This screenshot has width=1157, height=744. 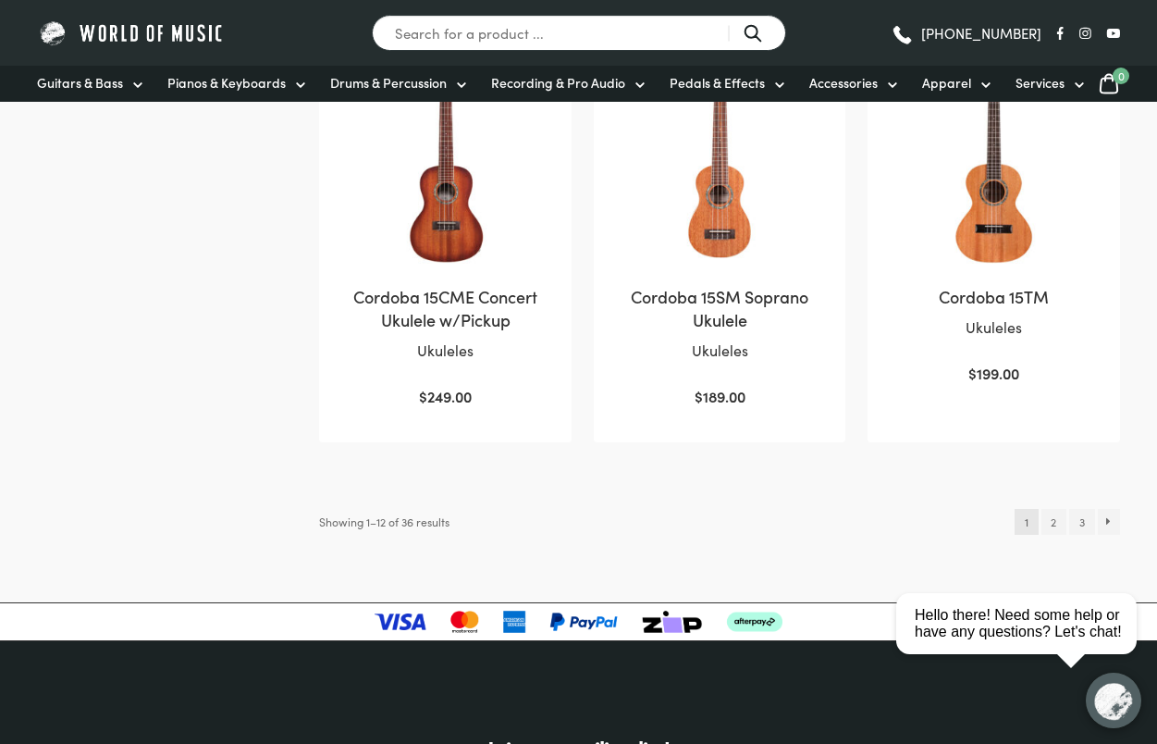 What do you see at coordinates (994, 217) in the screenshot?
I see `a: Cordoba 15TMUkuleles $199.00` at bounding box center [994, 217].